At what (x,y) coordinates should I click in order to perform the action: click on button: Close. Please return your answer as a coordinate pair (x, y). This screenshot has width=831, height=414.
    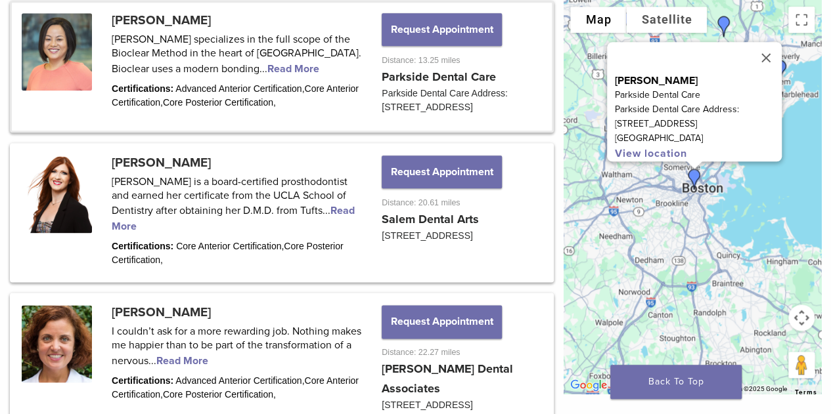
    Looking at the image, I should click on (766, 58).